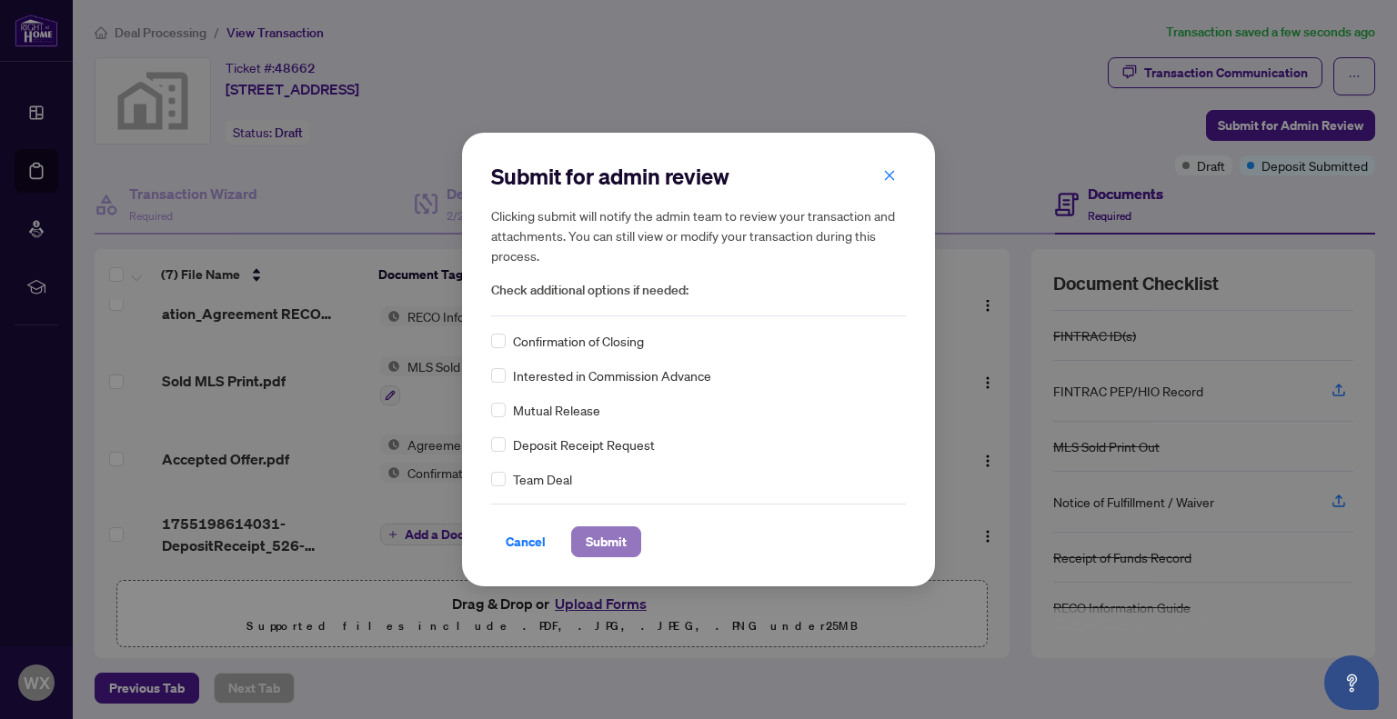 The height and width of the screenshot is (719, 1397). I want to click on span: Interested in Commission Advance, so click(612, 376).